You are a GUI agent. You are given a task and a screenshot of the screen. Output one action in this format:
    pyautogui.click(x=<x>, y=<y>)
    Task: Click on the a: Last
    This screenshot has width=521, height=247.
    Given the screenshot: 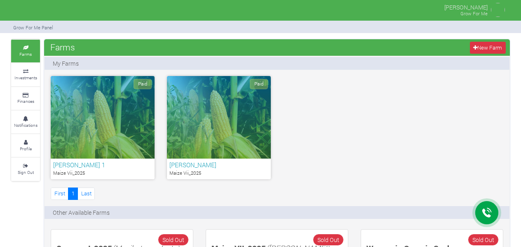 What is the action you would take?
    pyautogui.click(x=86, y=193)
    